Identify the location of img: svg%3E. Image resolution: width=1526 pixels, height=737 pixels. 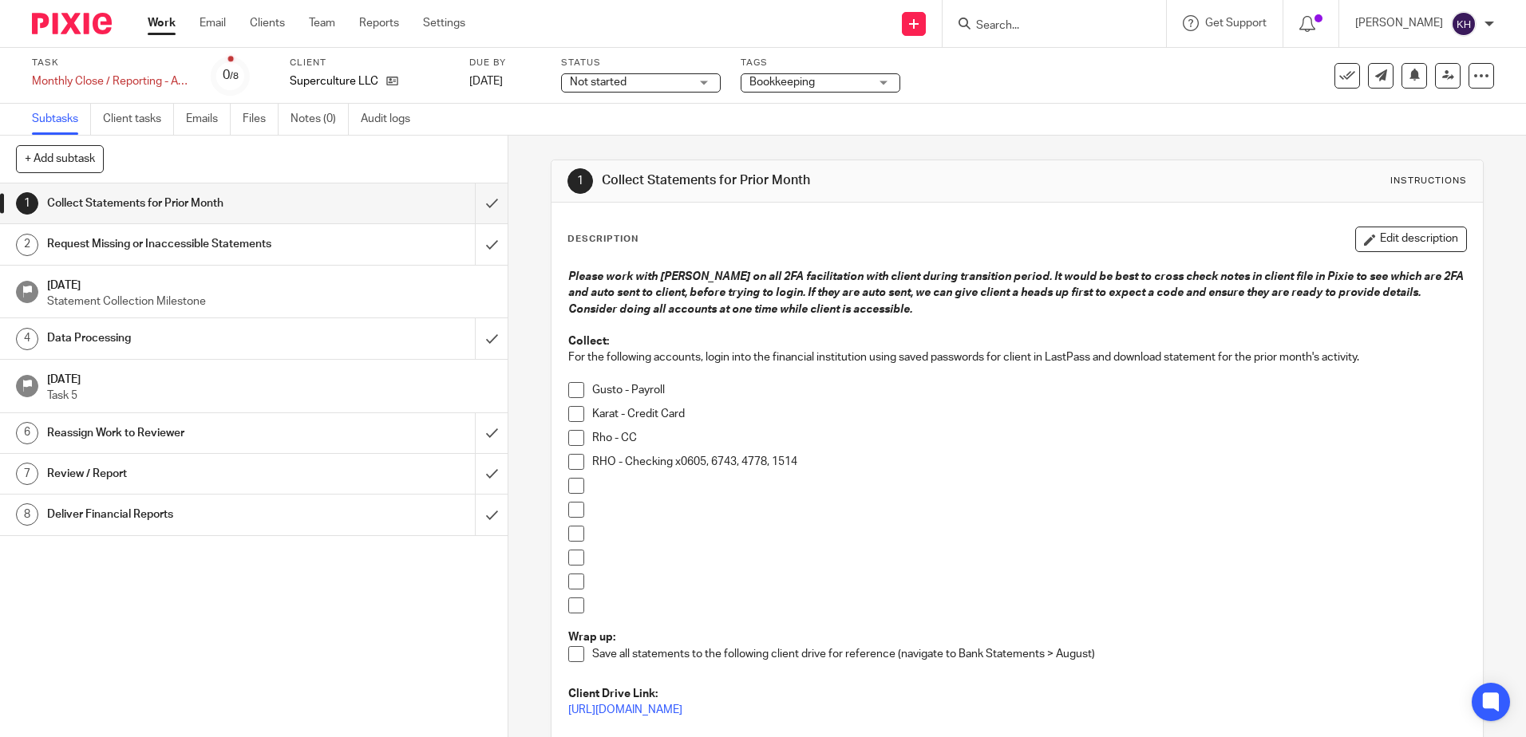
(1464, 24).